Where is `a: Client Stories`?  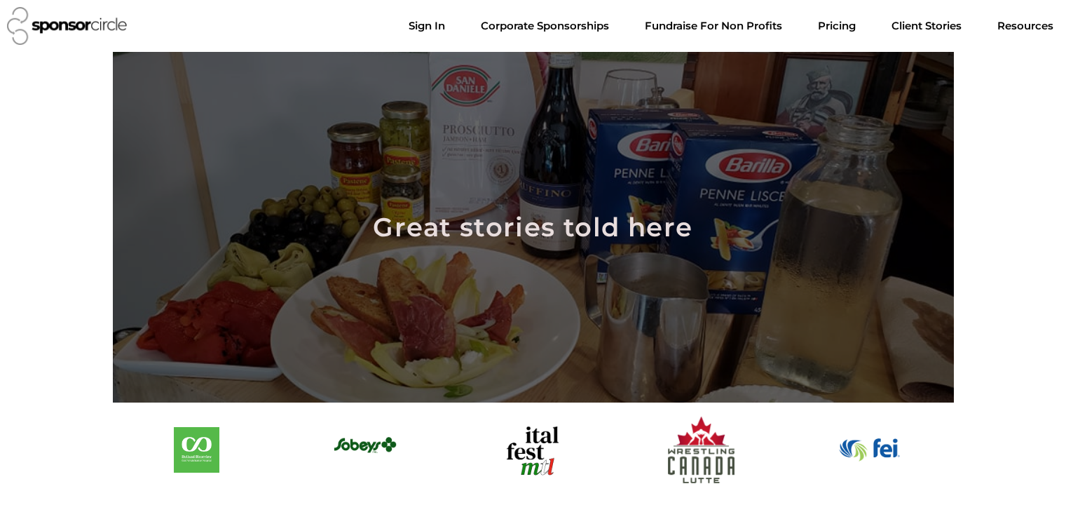
a: Client Stories is located at coordinates (927, 26).